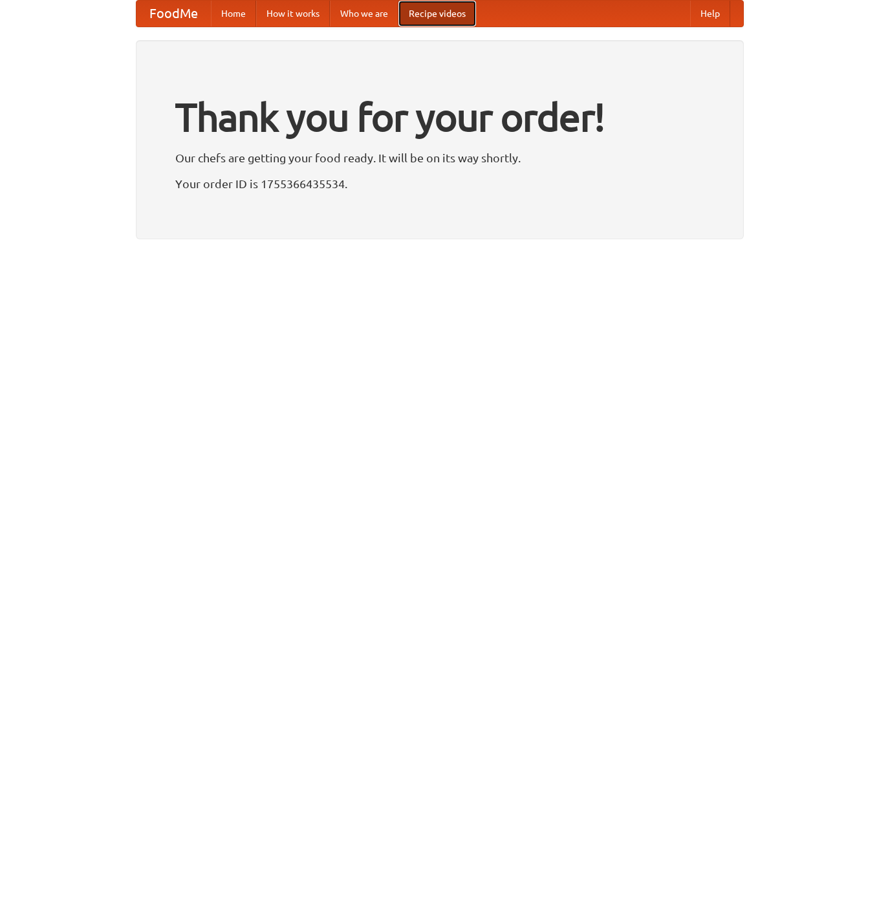  What do you see at coordinates (364, 14) in the screenshot?
I see `a: Who we are` at bounding box center [364, 14].